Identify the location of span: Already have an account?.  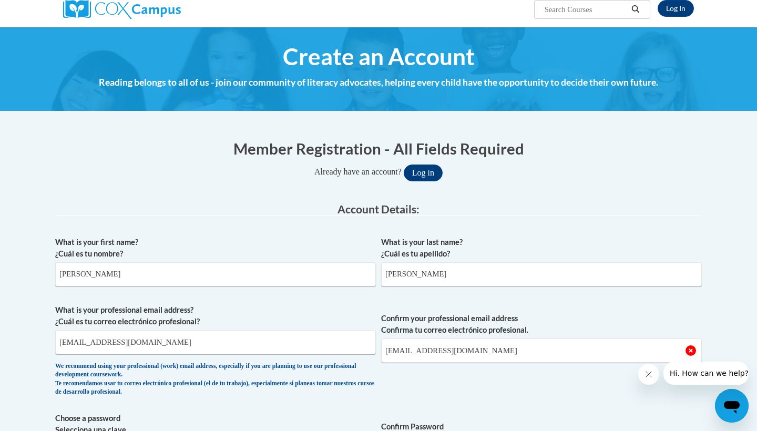
(358, 171).